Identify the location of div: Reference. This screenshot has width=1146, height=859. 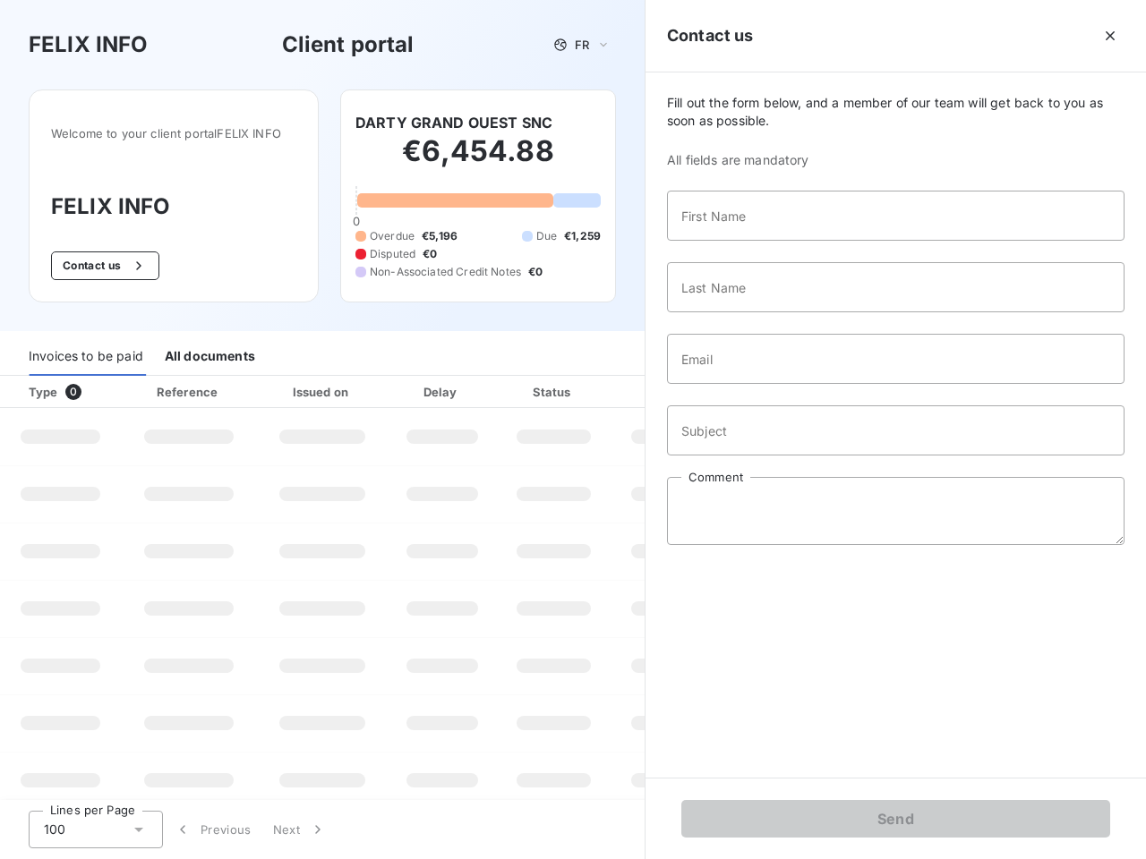
(187, 392).